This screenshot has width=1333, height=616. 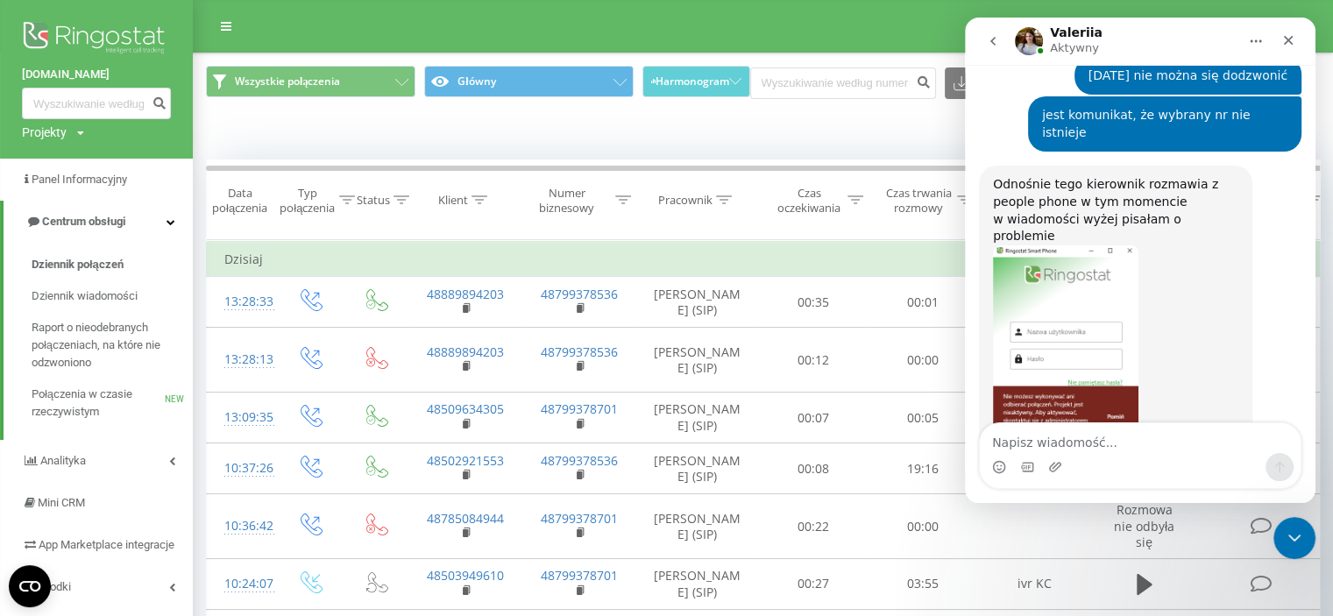 I want to click on div: 13:09:35, so click(x=242, y=417).